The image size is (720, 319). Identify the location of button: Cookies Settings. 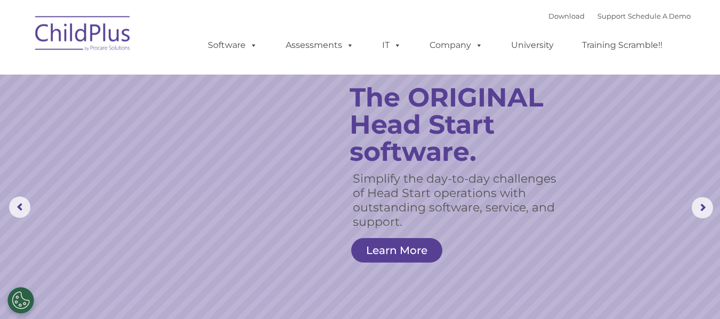
(21, 301).